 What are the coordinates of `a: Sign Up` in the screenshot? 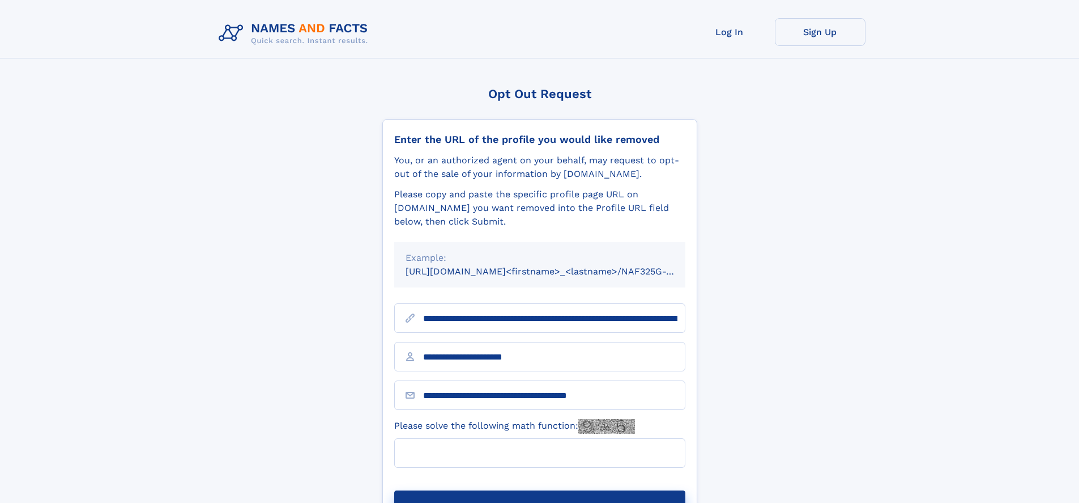 It's located at (821, 32).